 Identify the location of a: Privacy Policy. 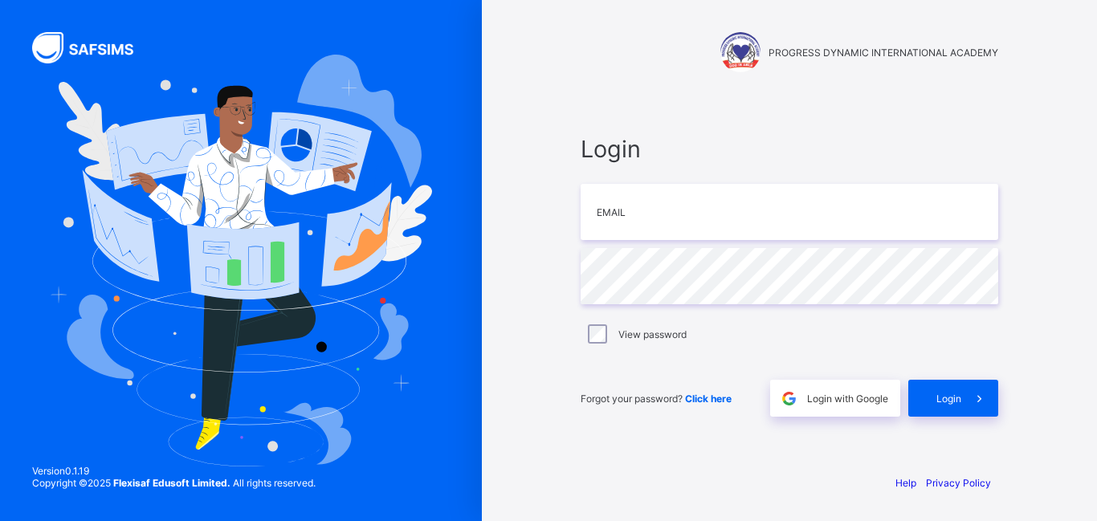
(958, 483).